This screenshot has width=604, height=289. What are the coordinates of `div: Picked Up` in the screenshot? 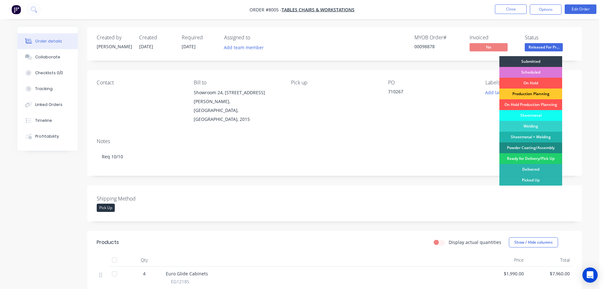 It's located at (531, 180).